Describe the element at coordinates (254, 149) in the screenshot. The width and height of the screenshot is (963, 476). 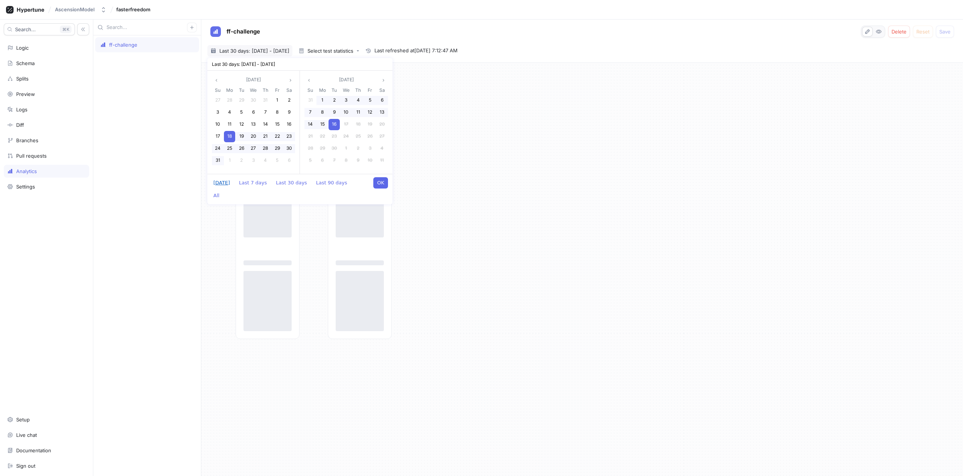
I see `div: 27 Aug 2025` at that location.